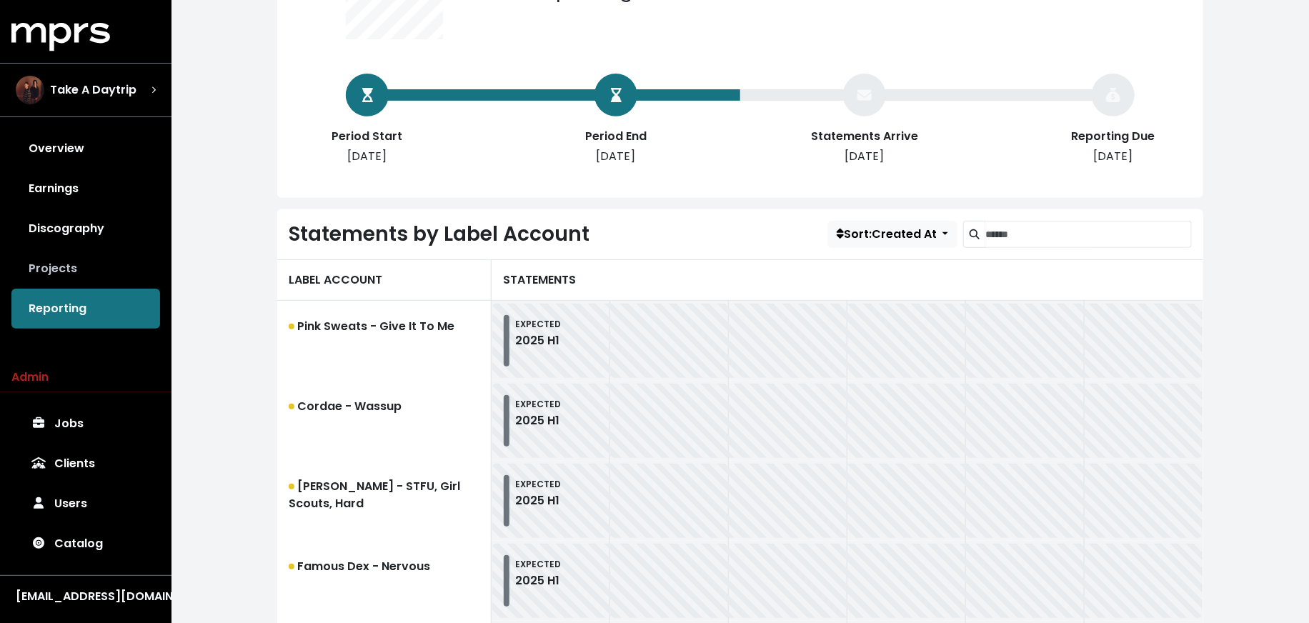  What do you see at coordinates (439, 234) in the screenshot?
I see `h2: Statements by Label Account` at bounding box center [439, 234].